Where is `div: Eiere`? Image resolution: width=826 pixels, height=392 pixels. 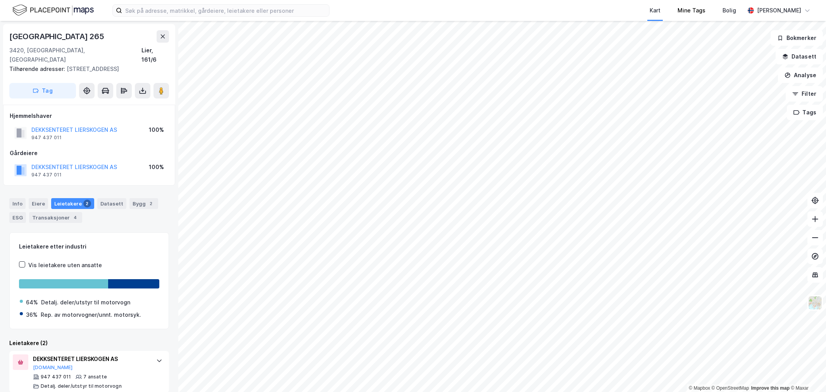
div: Eiere is located at coordinates (38, 203).